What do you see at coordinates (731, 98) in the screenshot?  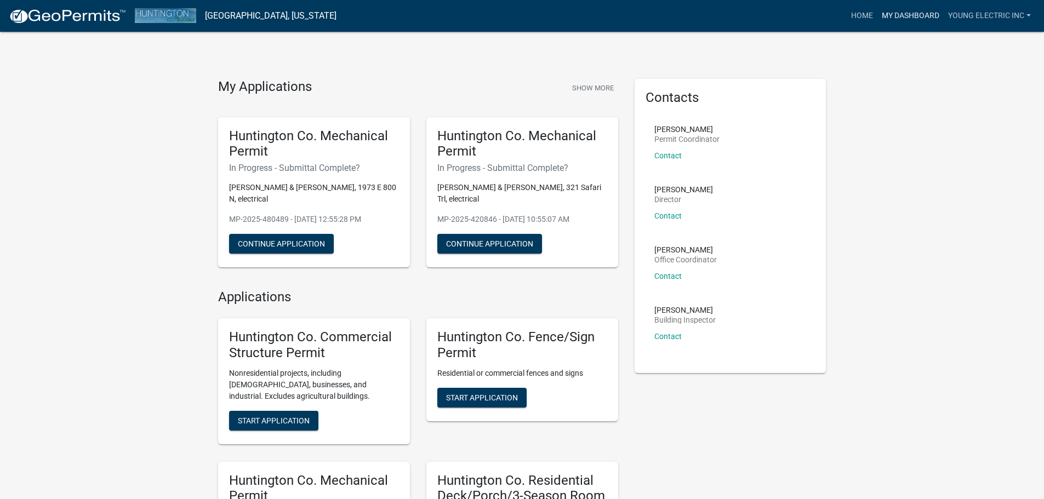 I see `h5: Contacts` at bounding box center [731, 98].